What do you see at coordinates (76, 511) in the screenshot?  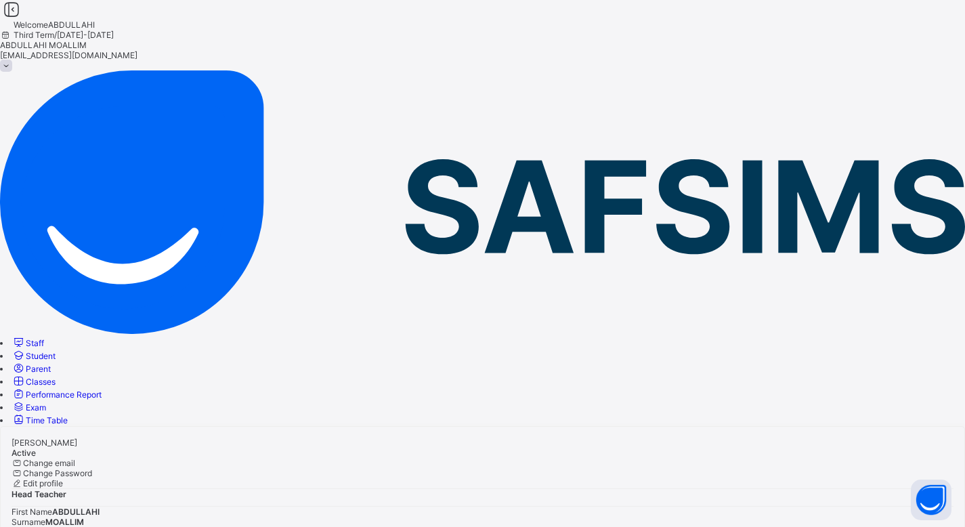 I see `span: ABDULLAHI` at bounding box center [76, 511].